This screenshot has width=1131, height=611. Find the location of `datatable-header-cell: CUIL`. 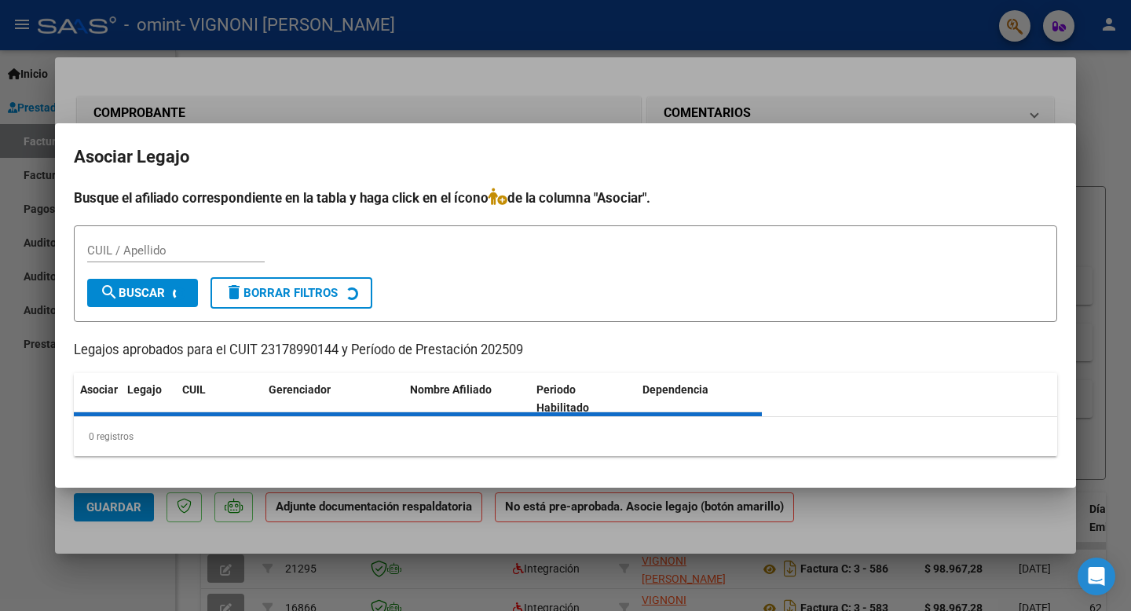

datatable-header-cell: CUIL is located at coordinates (219, 399).